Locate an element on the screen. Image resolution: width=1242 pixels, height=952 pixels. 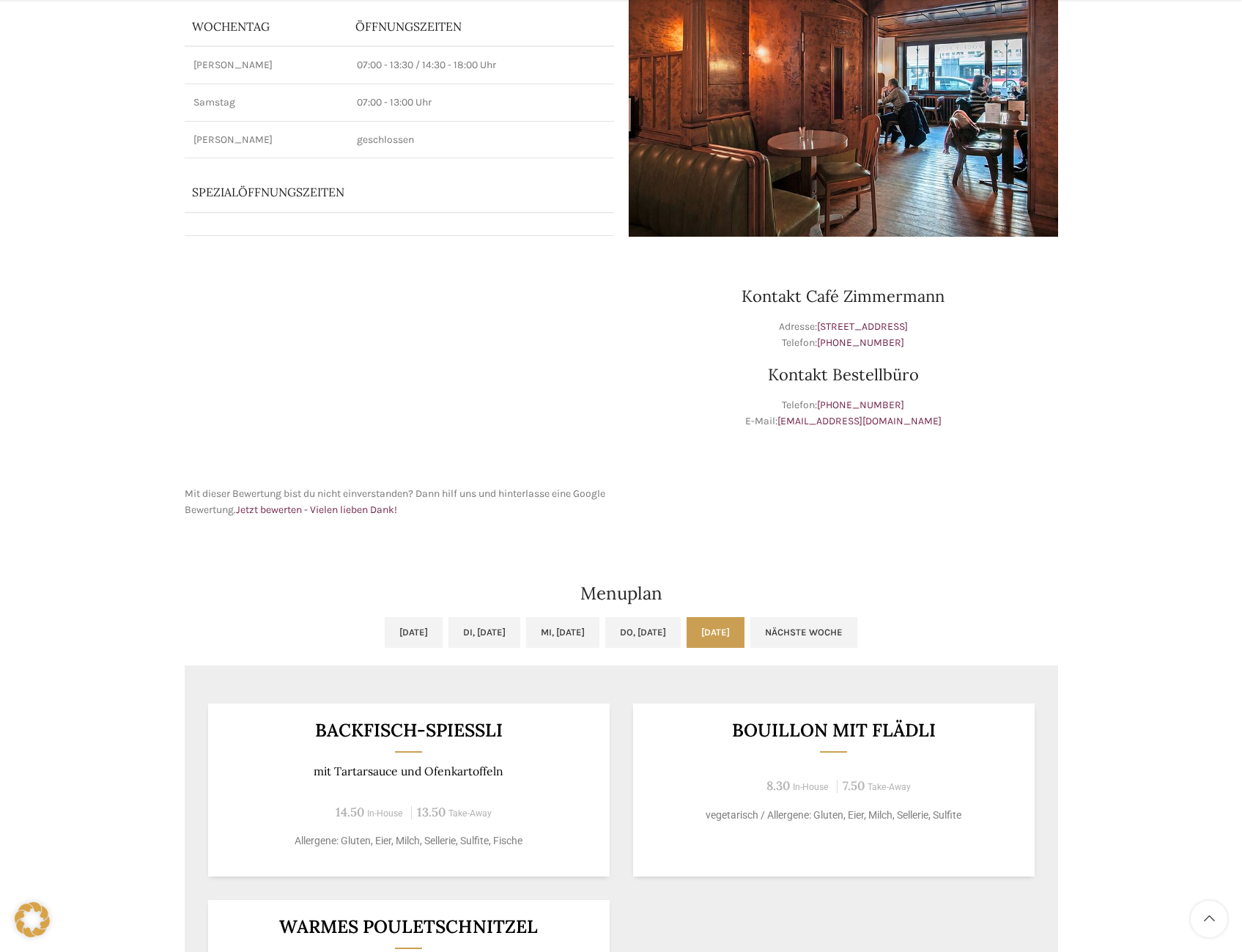
h3: Kontakt Bestellbüro is located at coordinates (843, 374).